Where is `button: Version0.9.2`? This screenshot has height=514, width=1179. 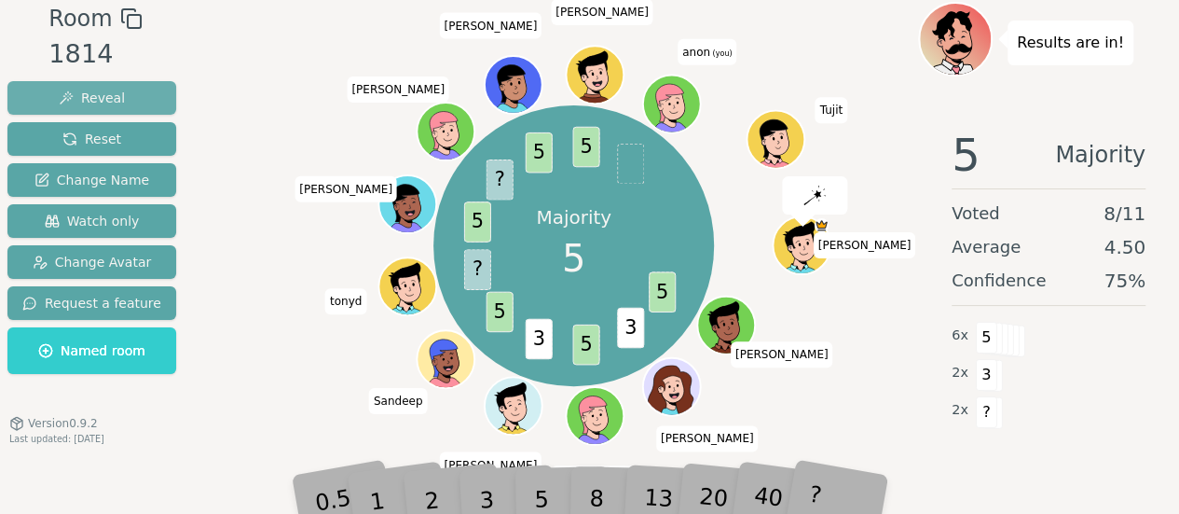 button: Version0.9.2 is located at coordinates (53, 423).